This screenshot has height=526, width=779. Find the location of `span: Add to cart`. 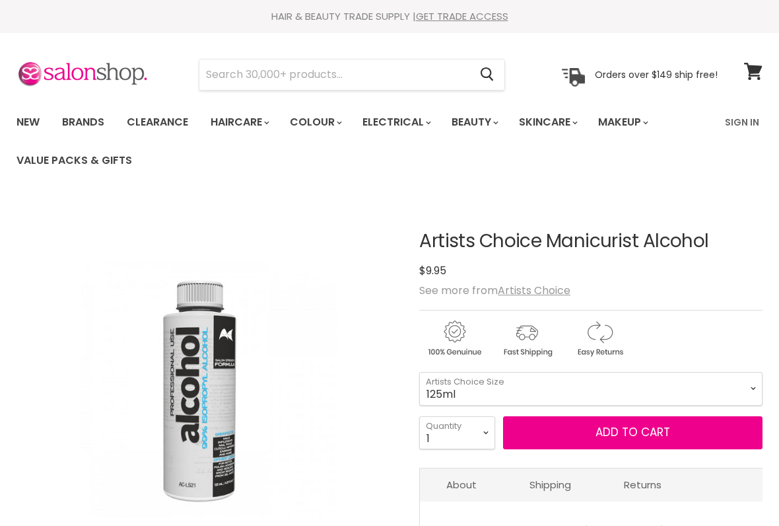

span: Add to cart is located at coordinates (633, 432).